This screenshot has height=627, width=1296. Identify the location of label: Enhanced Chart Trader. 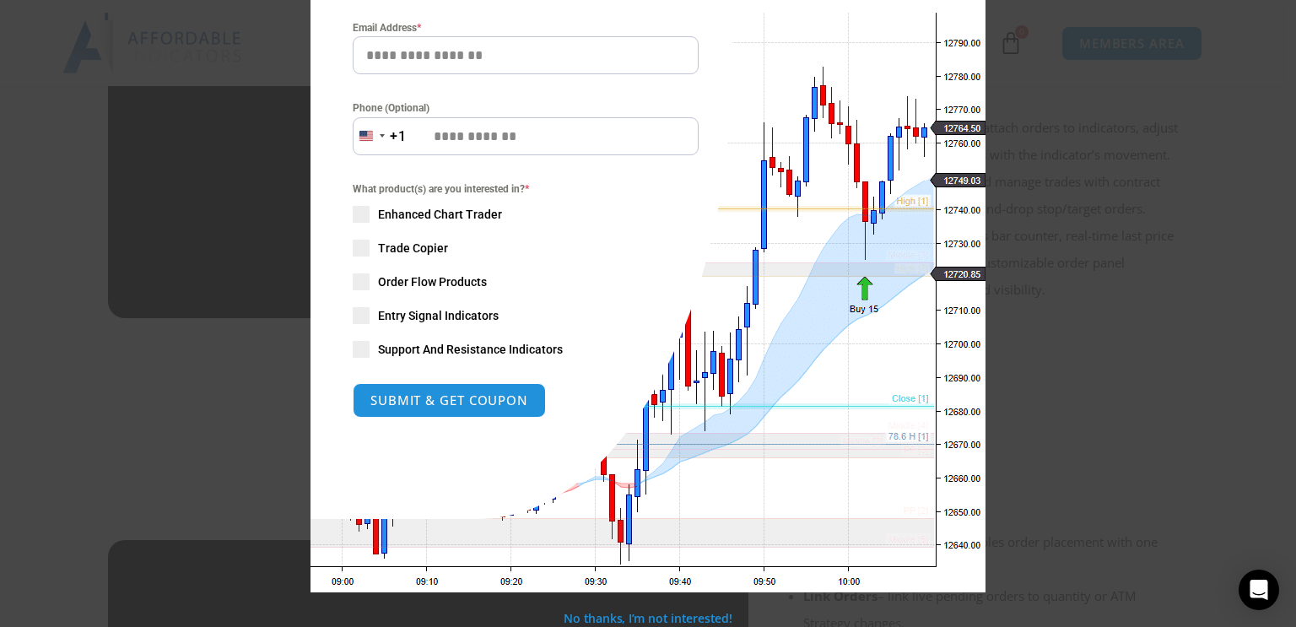
(526, 214).